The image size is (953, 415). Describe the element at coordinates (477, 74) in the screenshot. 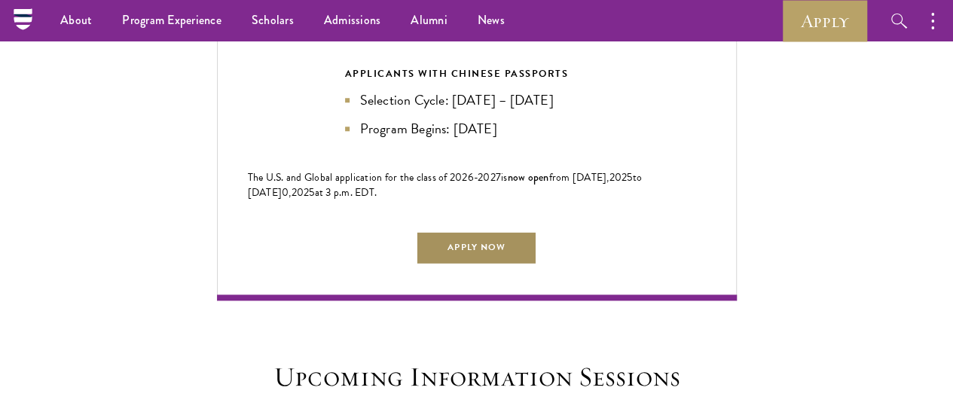

I see `div: APPLICANTS WITH CHINESE PASSPORTS` at that location.